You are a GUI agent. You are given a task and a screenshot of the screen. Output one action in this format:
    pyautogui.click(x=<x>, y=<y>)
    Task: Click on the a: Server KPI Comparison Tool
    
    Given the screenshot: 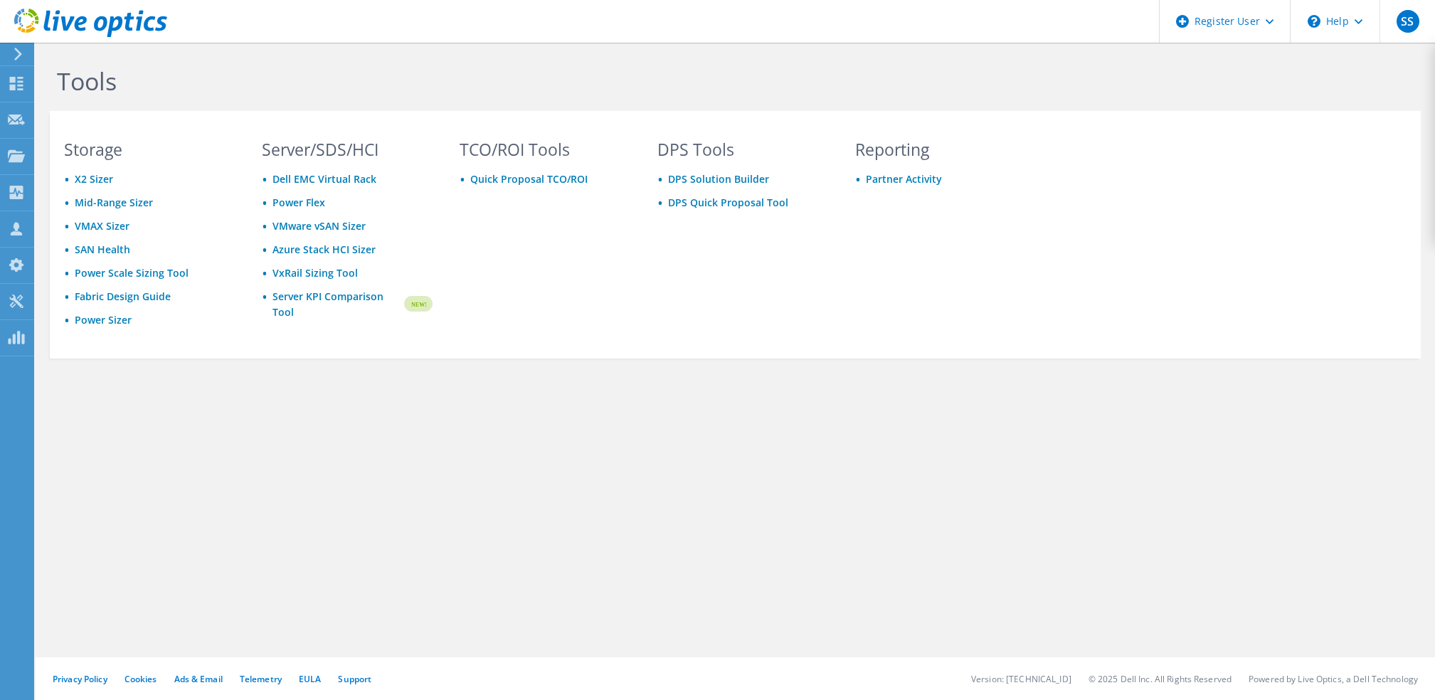 What is the action you would take?
    pyautogui.click(x=337, y=305)
    